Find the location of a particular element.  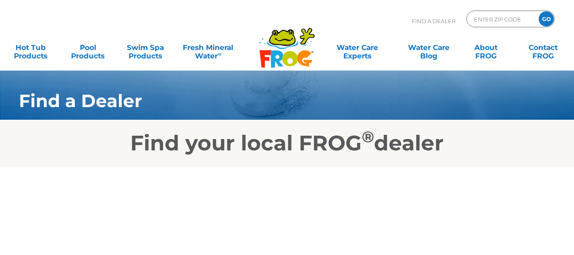

img: Frog Products Logo is located at coordinates (287, 42).